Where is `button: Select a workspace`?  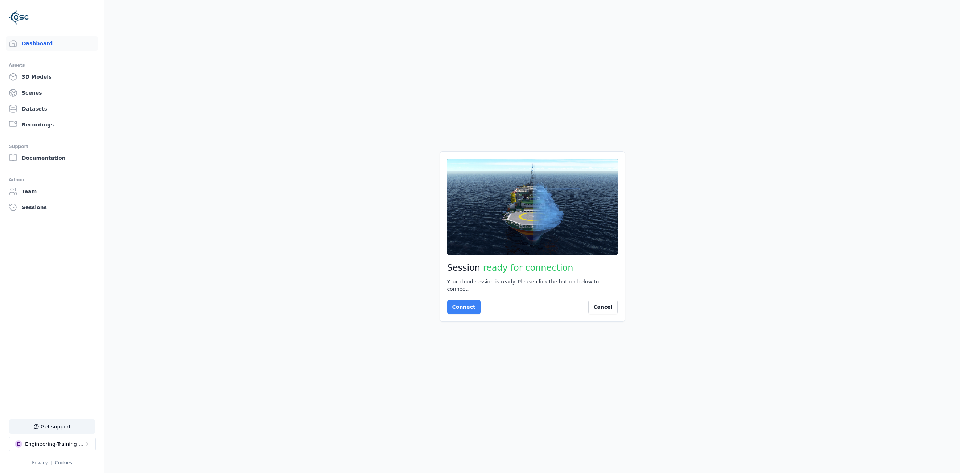
button: Select a workspace is located at coordinates (52, 444).